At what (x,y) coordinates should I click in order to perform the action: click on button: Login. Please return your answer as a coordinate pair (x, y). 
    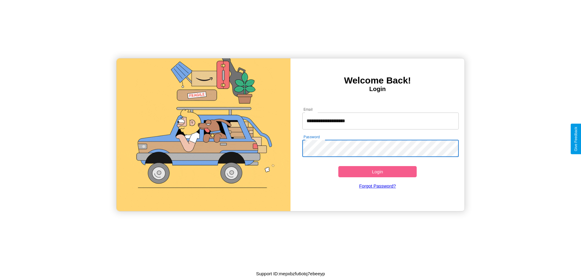
    Looking at the image, I should click on (377, 172).